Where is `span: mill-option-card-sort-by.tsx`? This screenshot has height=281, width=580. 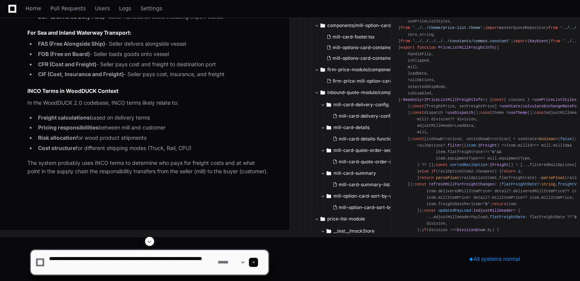
span: mill-option-card-sort-by.tsx is located at coordinates (369, 207).